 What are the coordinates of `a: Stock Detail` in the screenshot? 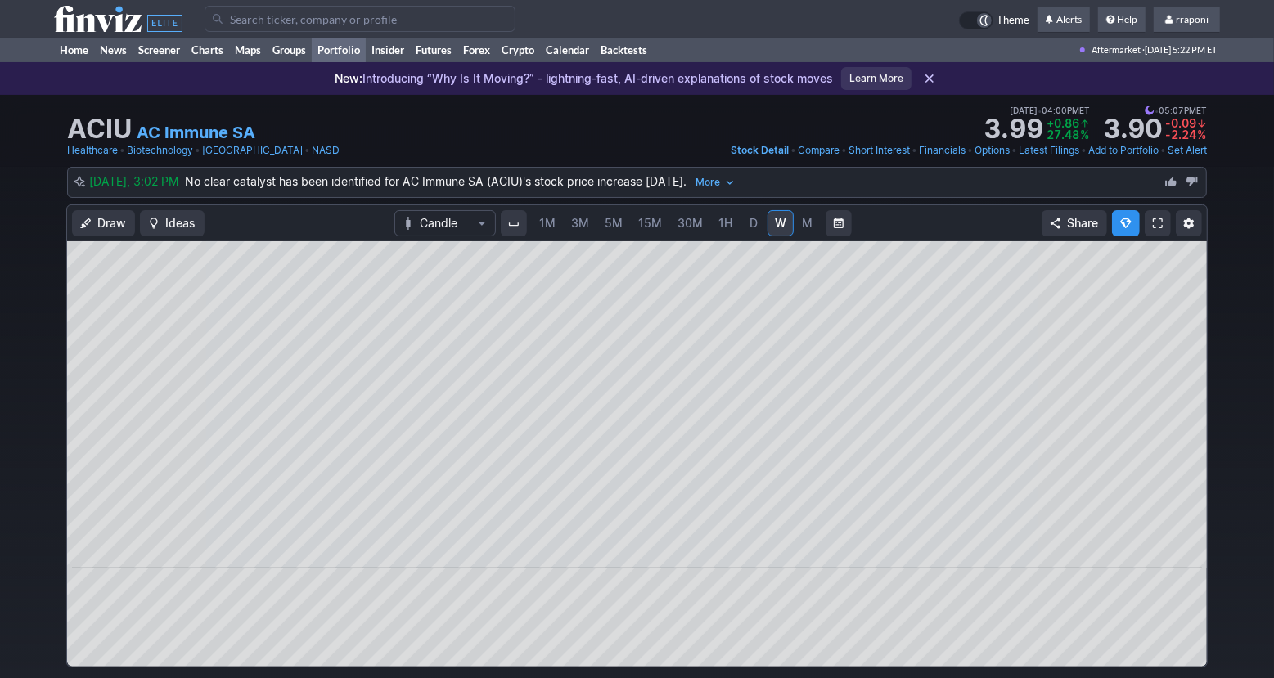 It's located at (759, 151).